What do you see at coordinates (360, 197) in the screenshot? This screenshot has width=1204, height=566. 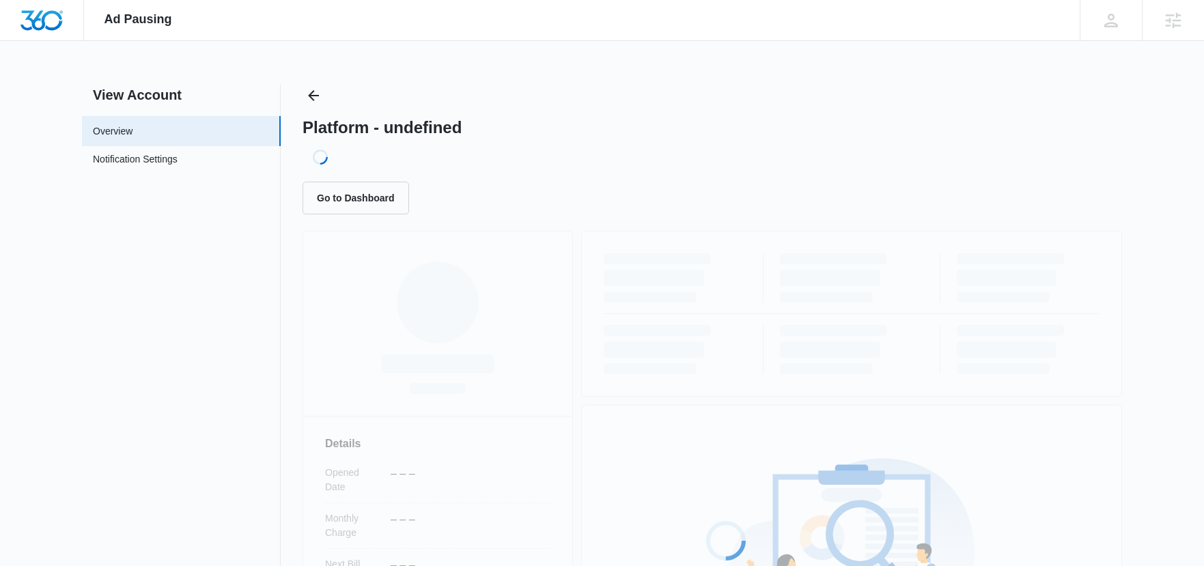 I see `a: Go to Dashboard` at bounding box center [360, 197].